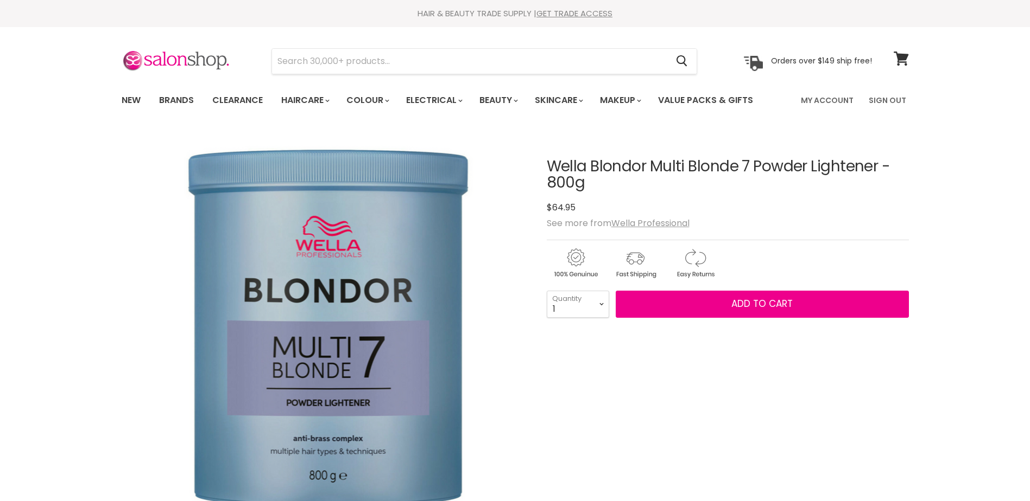 The width and height of the screenshot is (1030, 501). Describe the element at coordinates (561, 207) in the screenshot. I see `span: $64.95` at that location.